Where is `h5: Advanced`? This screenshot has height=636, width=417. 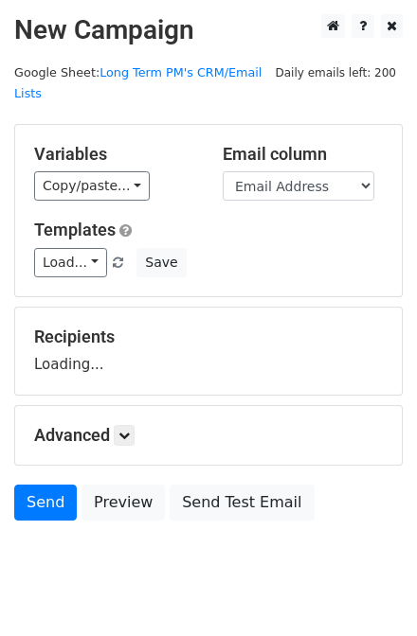 h5: Advanced is located at coordinates (208, 436).